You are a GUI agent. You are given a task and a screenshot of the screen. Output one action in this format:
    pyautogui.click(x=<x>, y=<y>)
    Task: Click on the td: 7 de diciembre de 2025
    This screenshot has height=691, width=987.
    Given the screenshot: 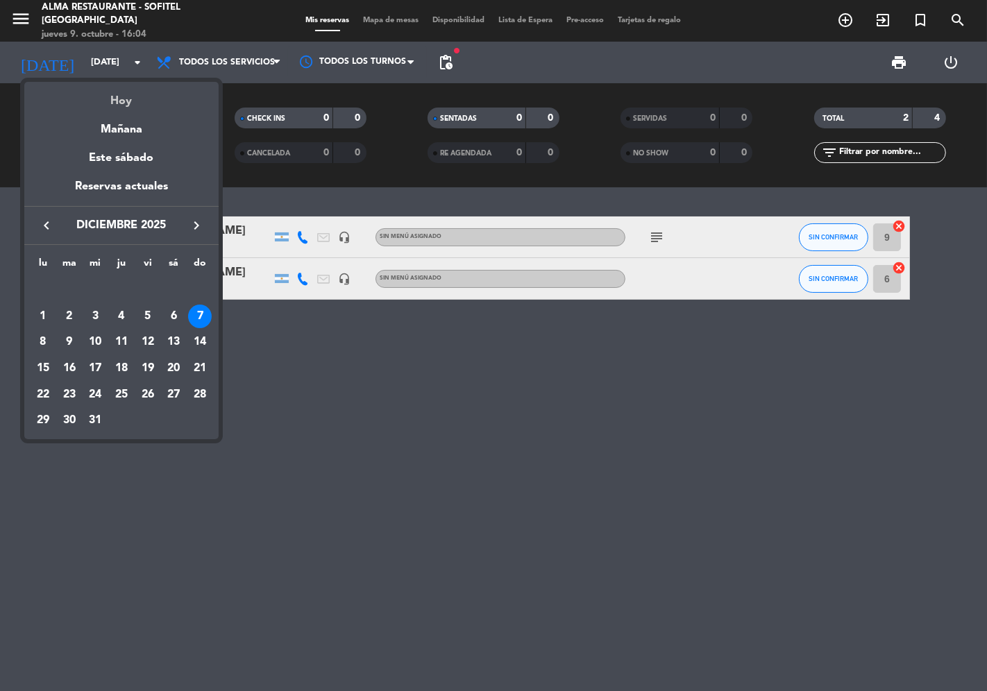 What is the action you would take?
    pyautogui.click(x=200, y=317)
    